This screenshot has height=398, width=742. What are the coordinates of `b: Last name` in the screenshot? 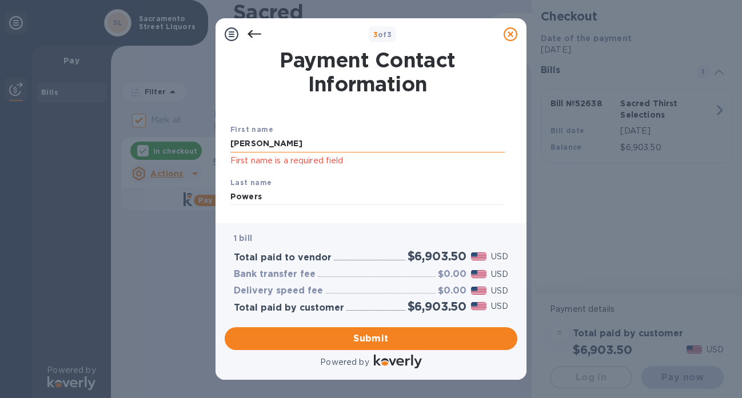 It's located at (251, 182).